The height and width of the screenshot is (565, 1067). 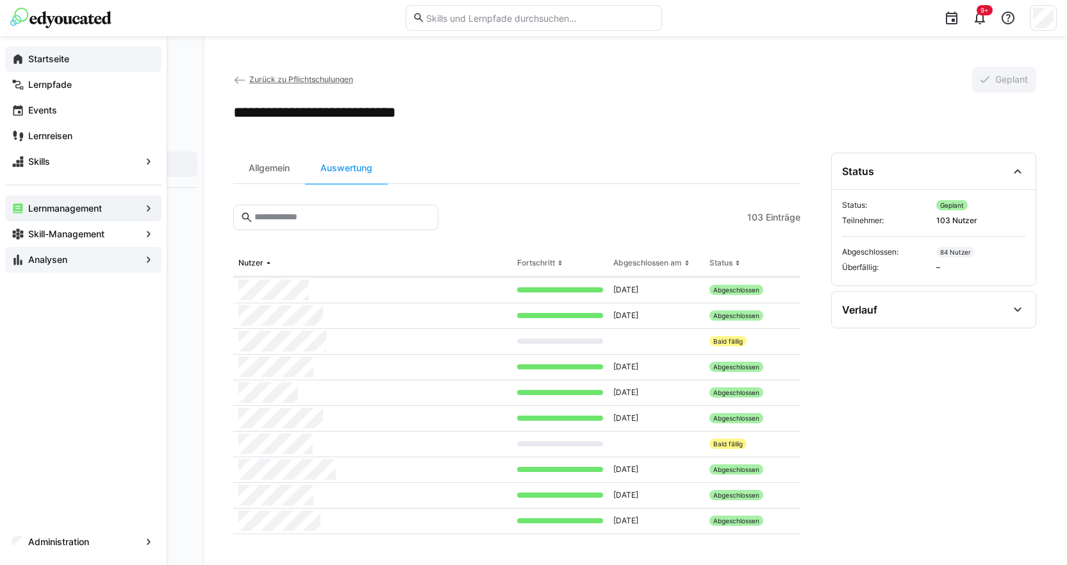 I want to click on button: Geplant, so click(x=1005, y=79).